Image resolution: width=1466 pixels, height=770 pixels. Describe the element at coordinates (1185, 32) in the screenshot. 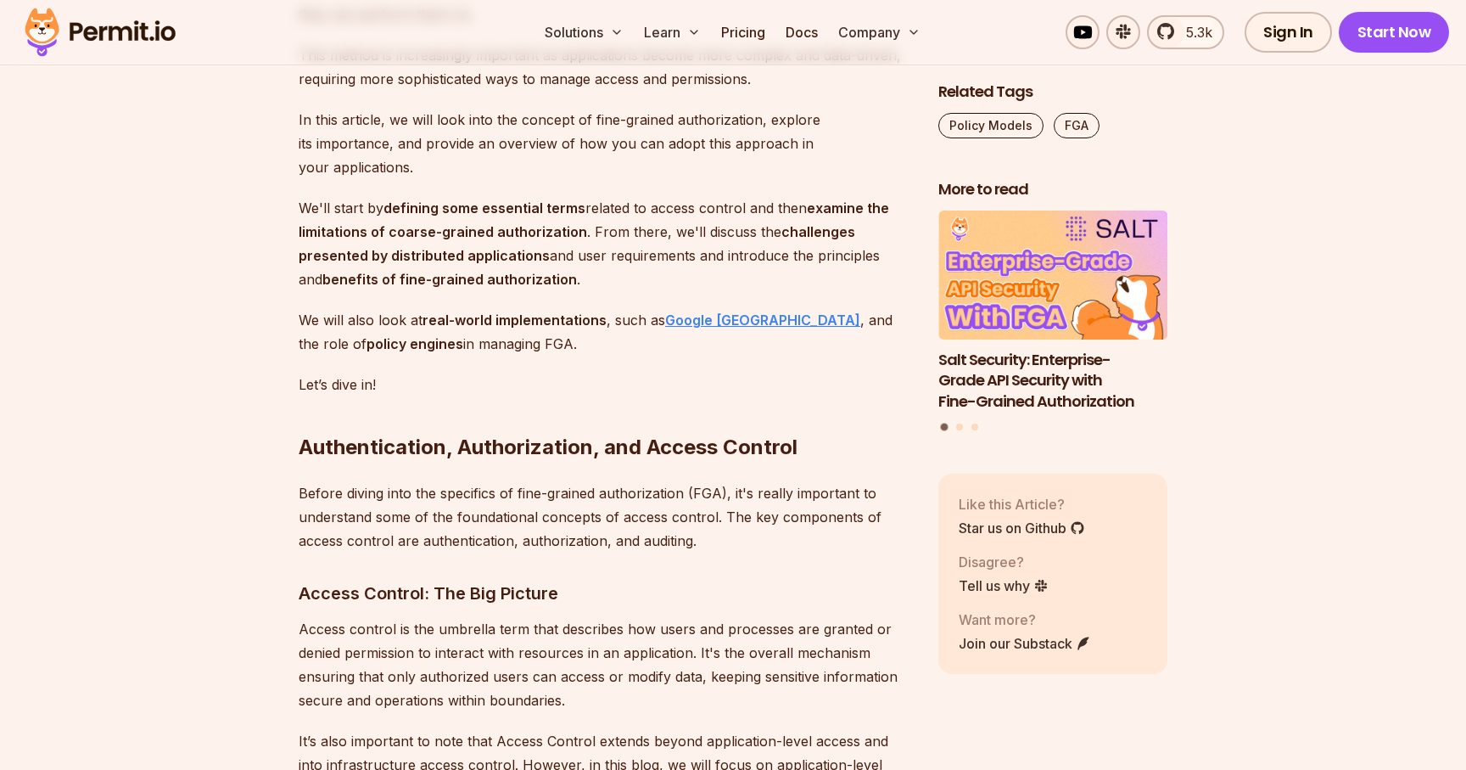

I see `a: 5.3k` at that location.